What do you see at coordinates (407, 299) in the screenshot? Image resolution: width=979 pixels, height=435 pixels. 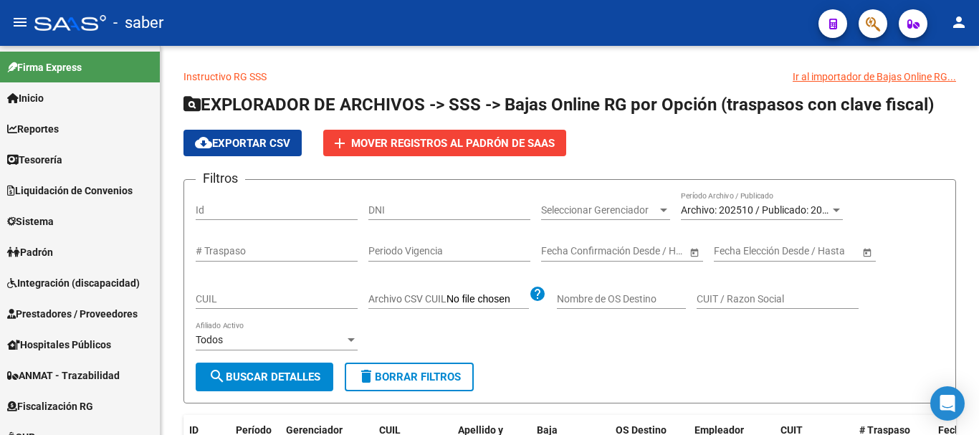 I see `span: Archivo CSV CUIL` at bounding box center [407, 299].